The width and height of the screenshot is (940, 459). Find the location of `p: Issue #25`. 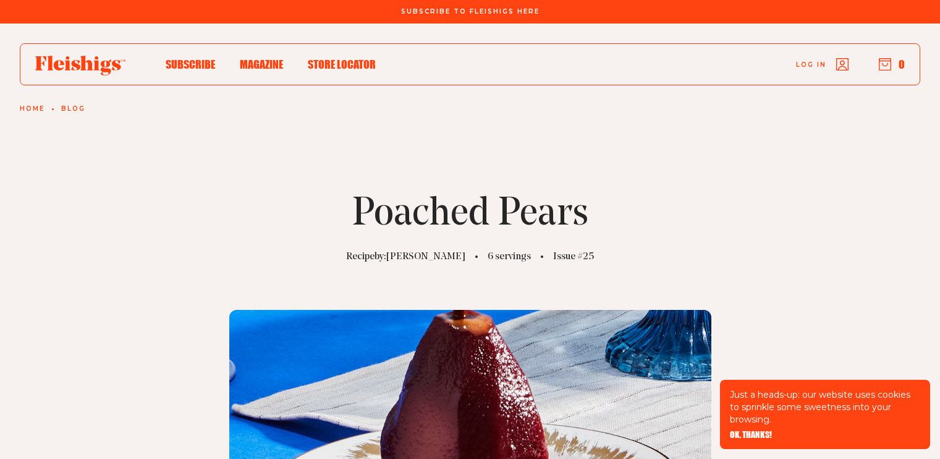

p: Issue #25 is located at coordinates (574, 256).